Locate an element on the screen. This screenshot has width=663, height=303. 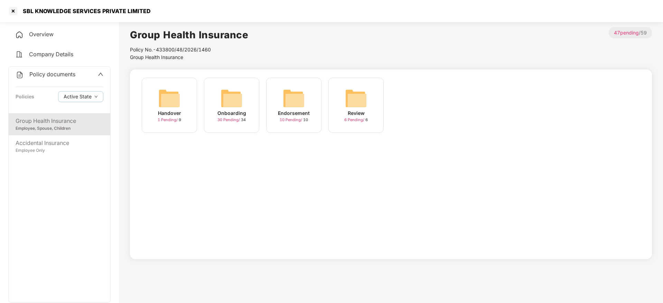
div: Employee, Spouse, Children is located at coordinates (59, 129).